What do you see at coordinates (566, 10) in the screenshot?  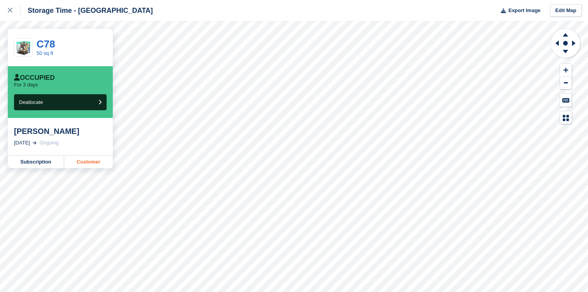 I see `a: Edit Map` at bounding box center [566, 10].